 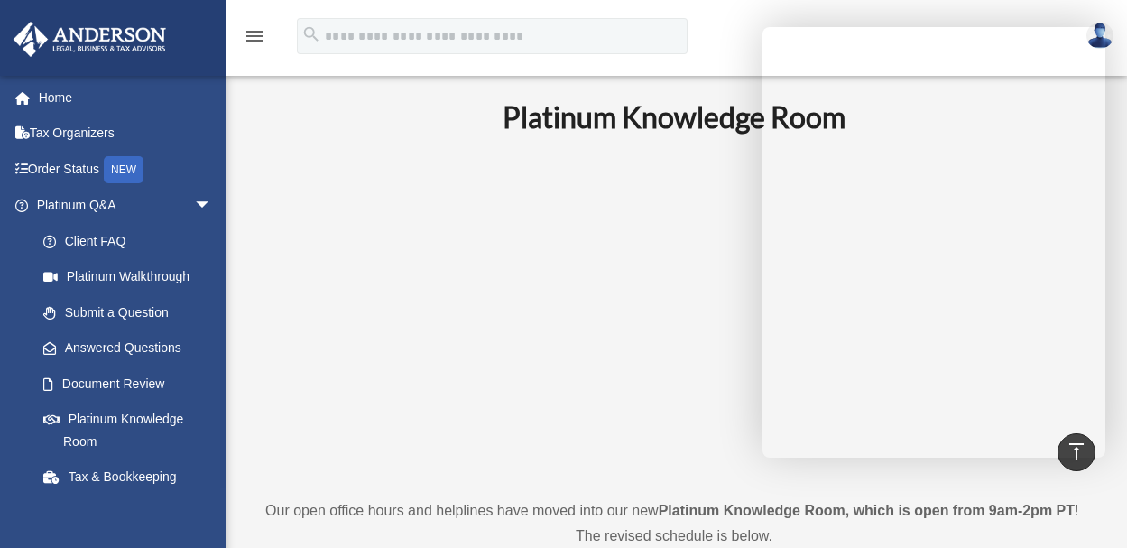 I want to click on a: Home, so click(x=125, y=97).